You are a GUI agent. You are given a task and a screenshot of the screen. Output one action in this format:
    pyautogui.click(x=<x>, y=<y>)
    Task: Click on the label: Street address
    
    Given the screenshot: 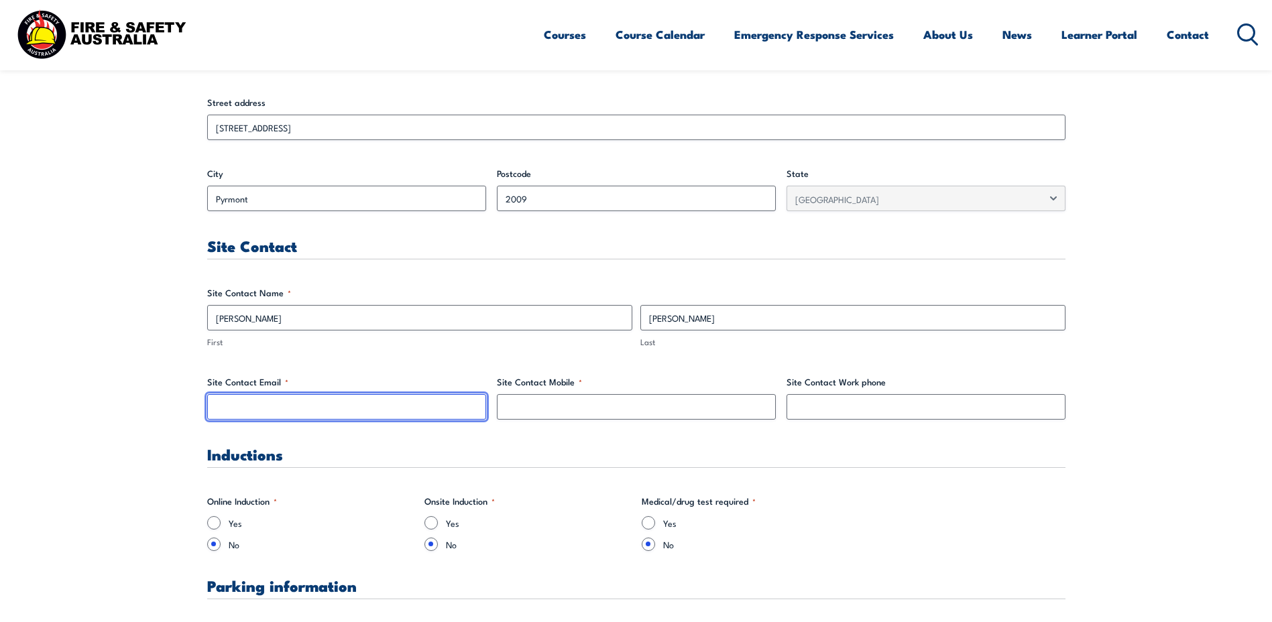 What is the action you would take?
    pyautogui.click(x=637, y=103)
    